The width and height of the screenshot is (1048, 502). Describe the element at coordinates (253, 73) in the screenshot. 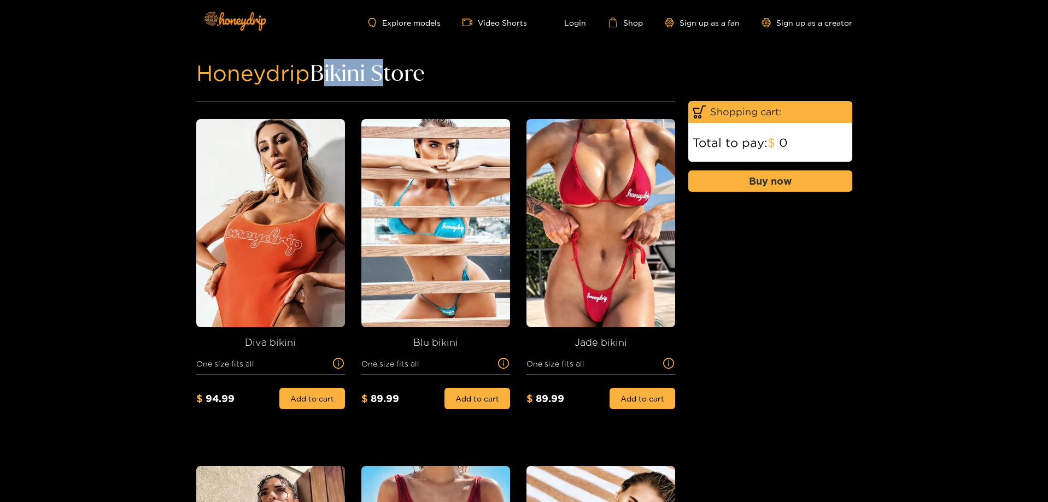

I see `span: Honeydrip` at that location.